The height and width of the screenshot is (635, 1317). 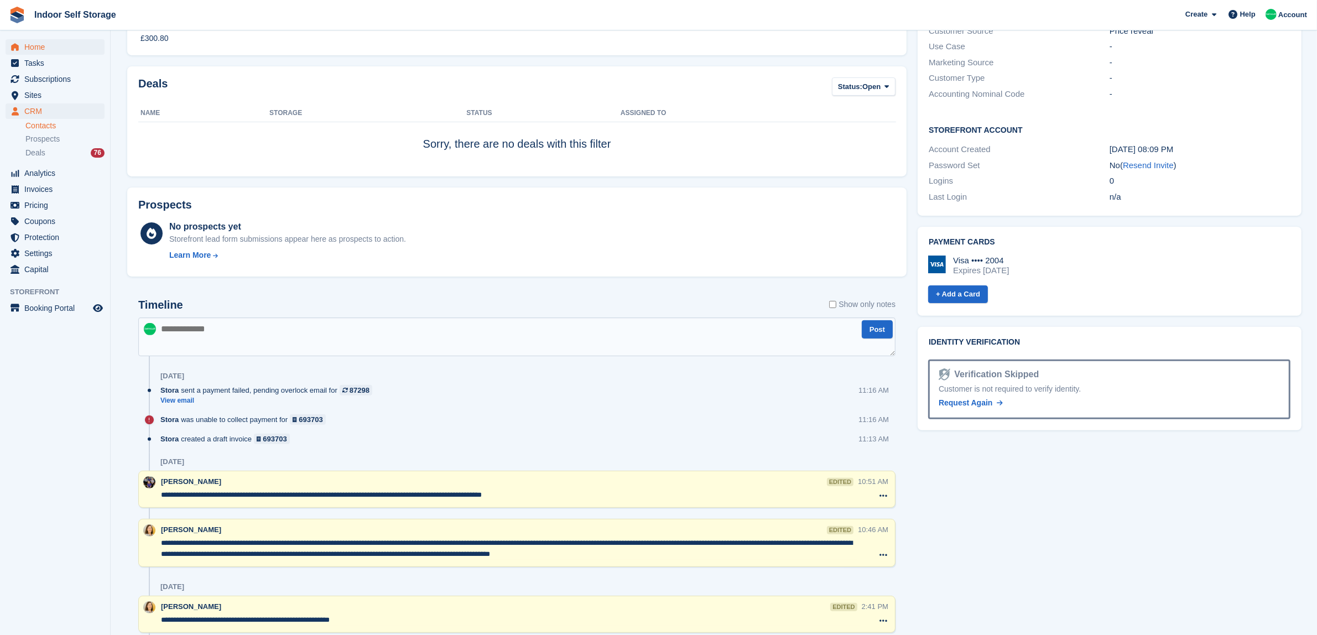 I want to click on a: Indoor Self Storage, so click(x=75, y=14).